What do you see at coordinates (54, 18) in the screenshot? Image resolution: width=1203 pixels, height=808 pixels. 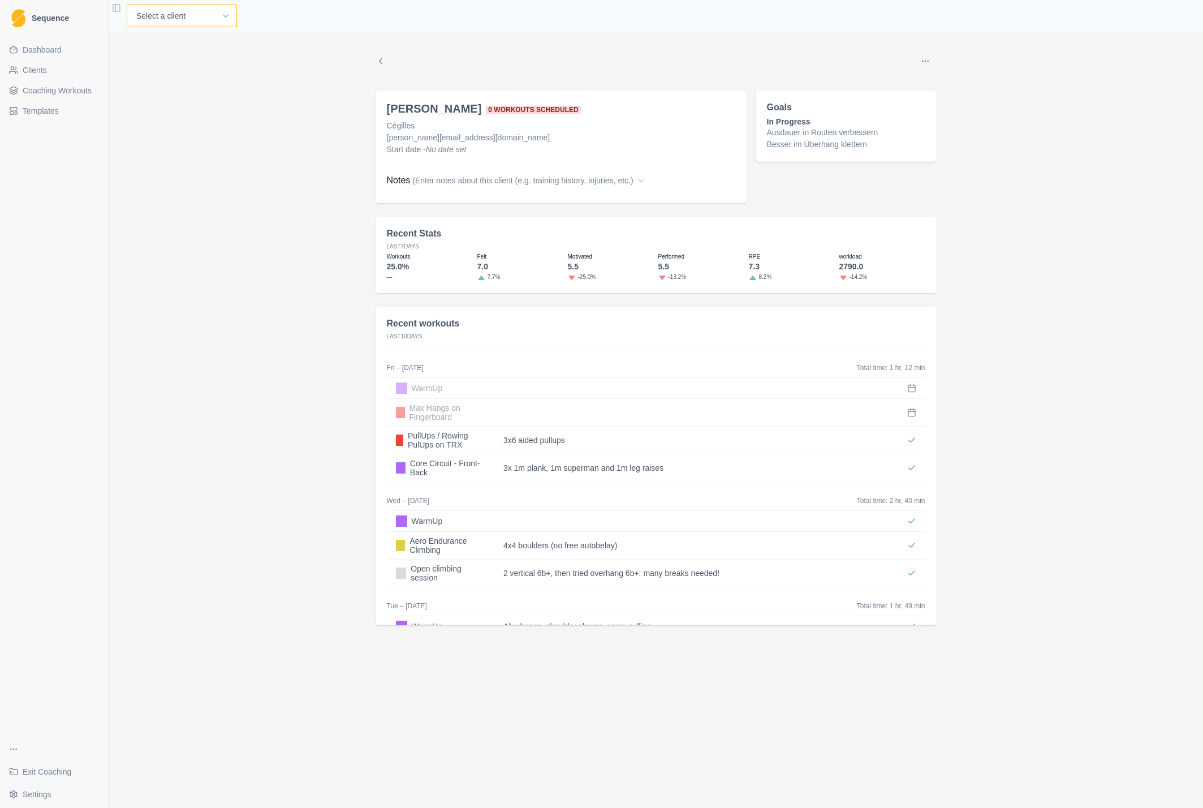 I see `a: LogoSequence` at bounding box center [54, 18].